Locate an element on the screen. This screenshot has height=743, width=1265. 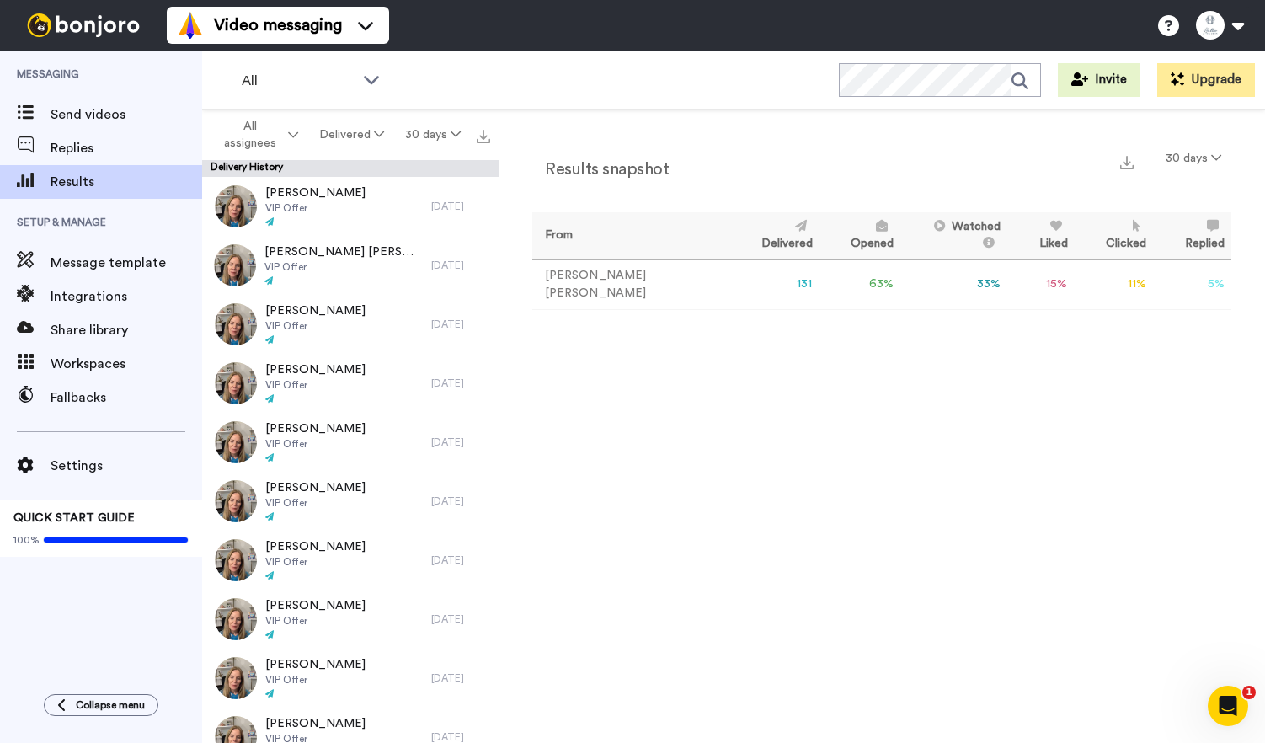
span: Message template is located at coordinates (126, 263).